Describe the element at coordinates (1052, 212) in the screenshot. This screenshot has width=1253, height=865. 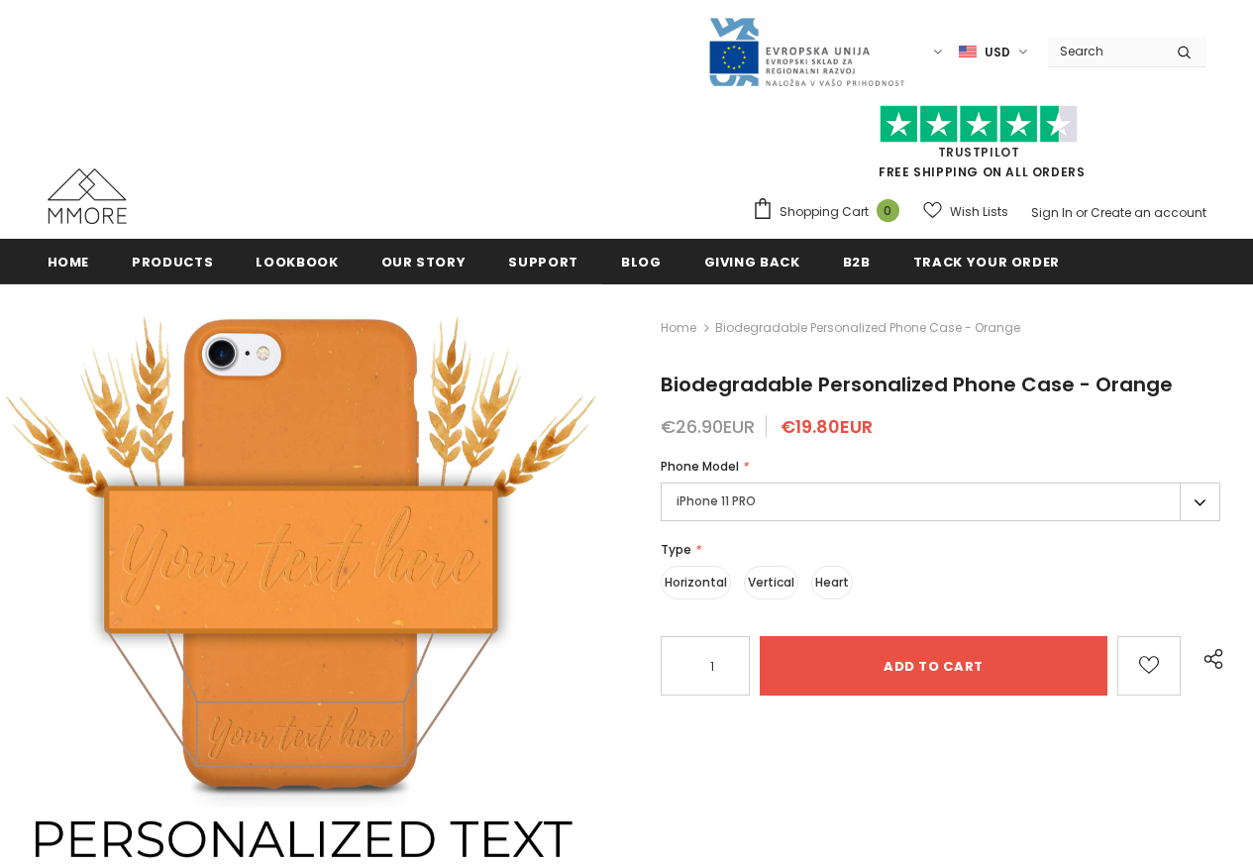
I see `a: Sign In` at that location.